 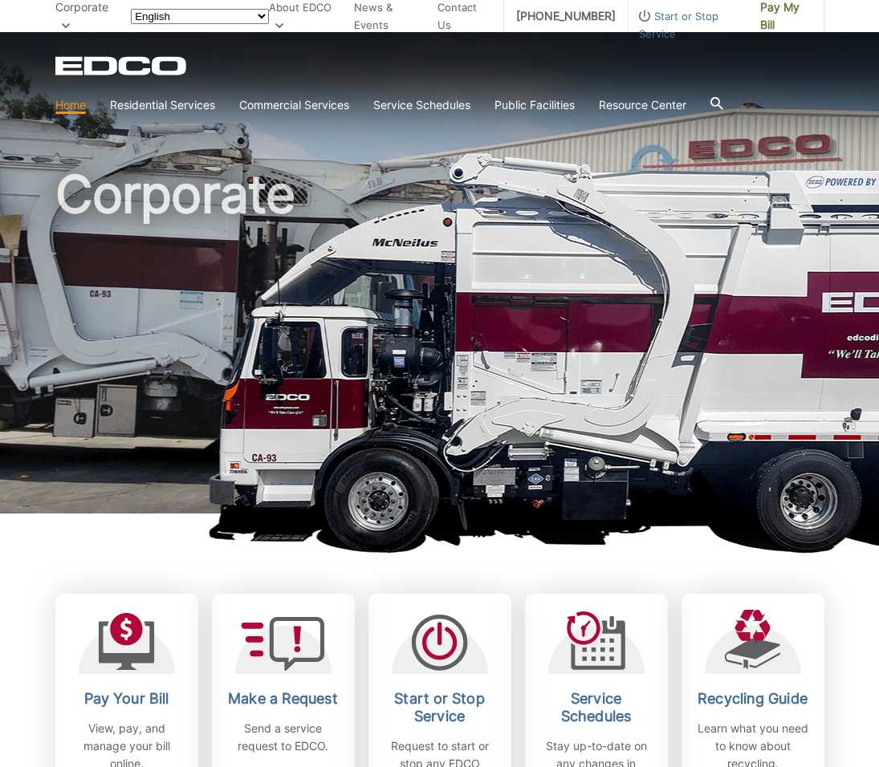 I want to click on a: Residential Services, so click(x=162, y=105).